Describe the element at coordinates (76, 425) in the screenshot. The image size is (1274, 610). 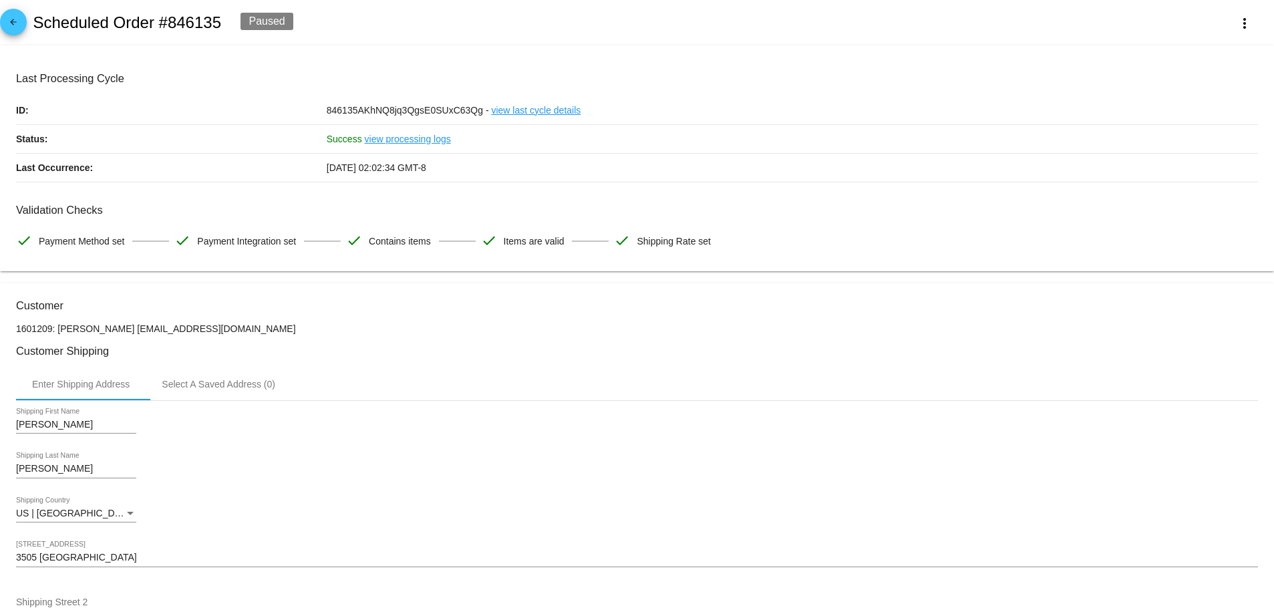
I see `input: Shipping First Name` at that location.